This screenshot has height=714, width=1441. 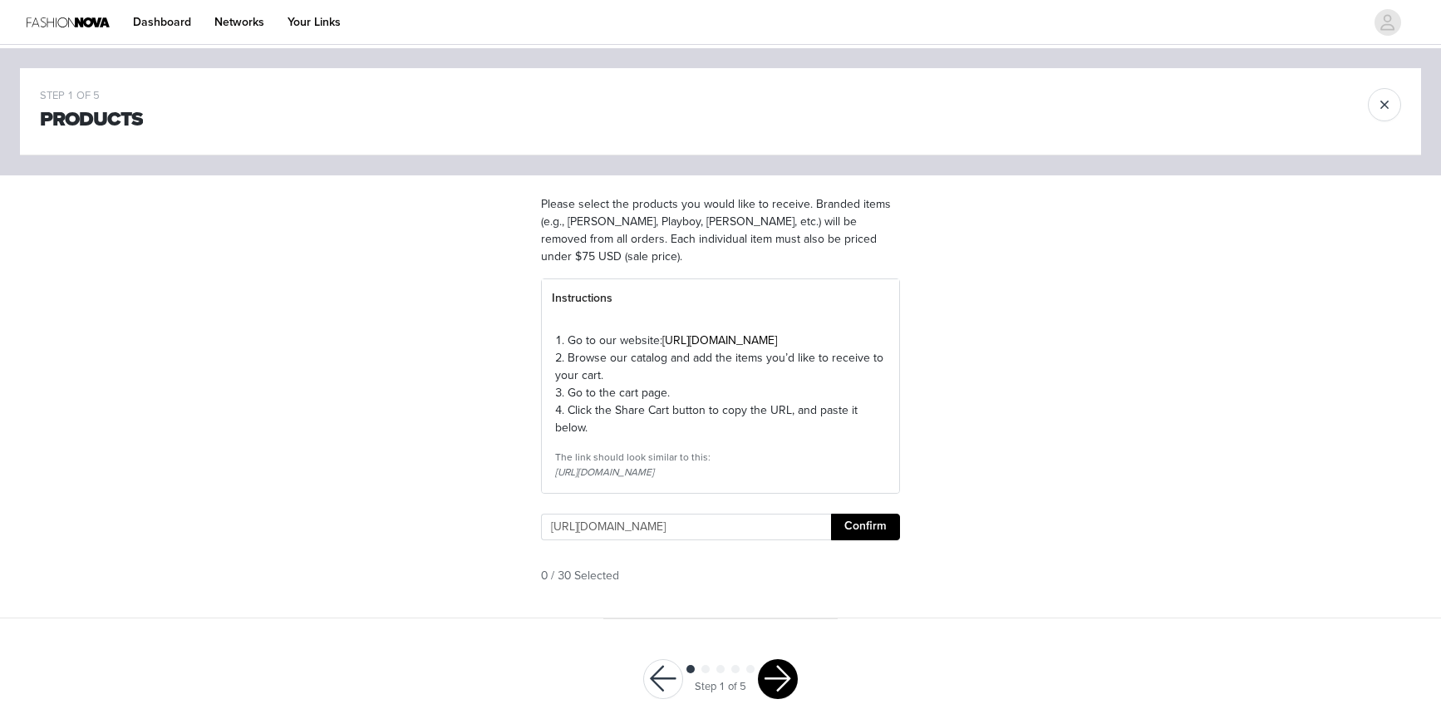 I want to click on div: Step 1 of 5, so click(x=721, y=687).